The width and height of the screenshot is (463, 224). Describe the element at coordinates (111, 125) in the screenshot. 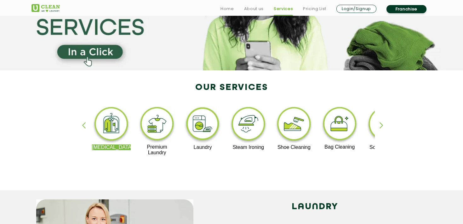

I see `img: dry_cleaning_11zon.webp` at that location.